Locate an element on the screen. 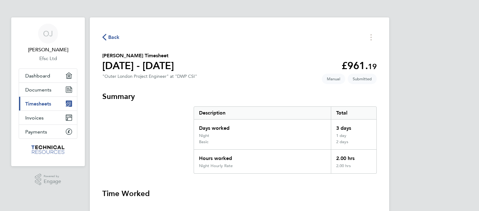 The image size is (479, 211). a: Invoices is located at coordinates (48, 118).